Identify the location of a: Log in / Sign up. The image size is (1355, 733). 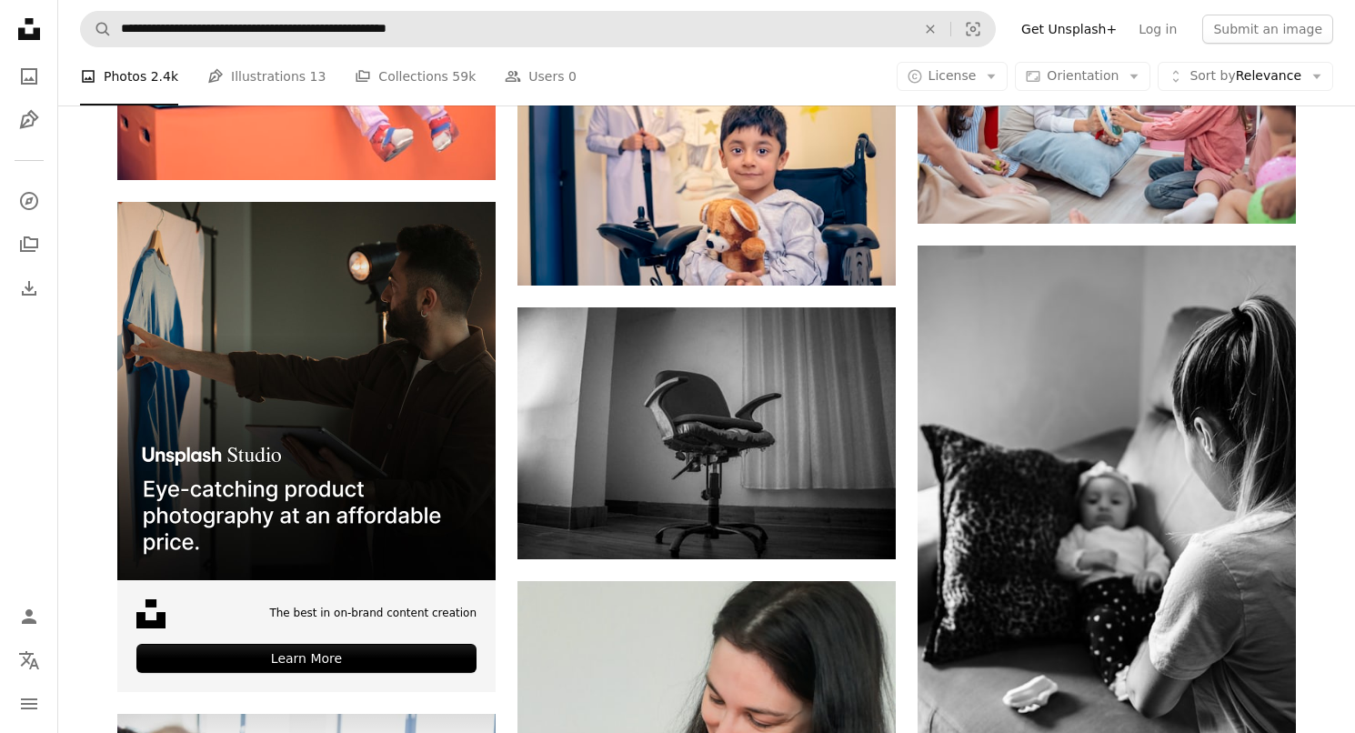
(29, 617).